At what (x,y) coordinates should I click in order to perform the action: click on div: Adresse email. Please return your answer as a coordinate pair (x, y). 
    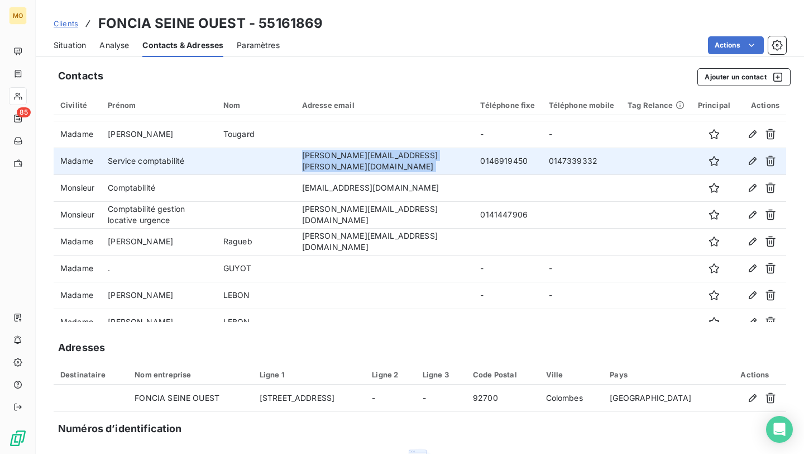
    Looking at the image, I should click on (385, 105).